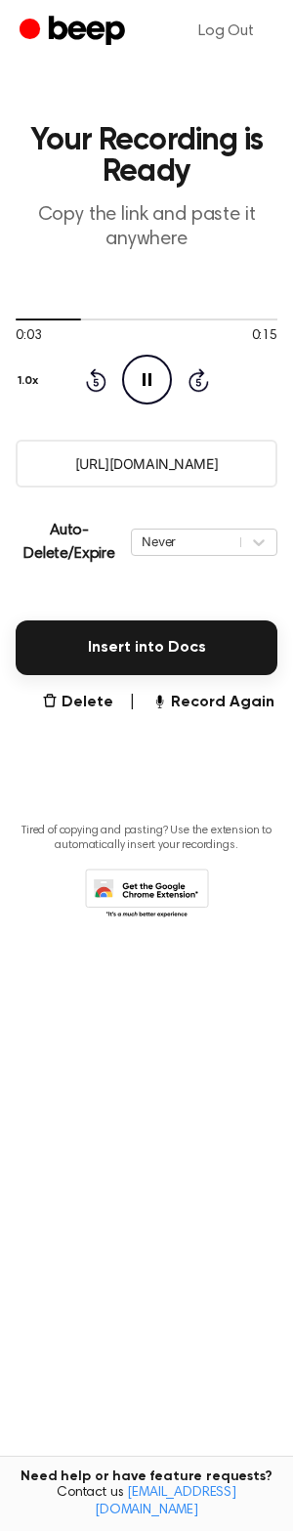 This screenshot has width=293, height=1531. What do you see at coordinates (77, 702) in the screenshot?
I see `button: Delete` at bounding box center [77, 702].